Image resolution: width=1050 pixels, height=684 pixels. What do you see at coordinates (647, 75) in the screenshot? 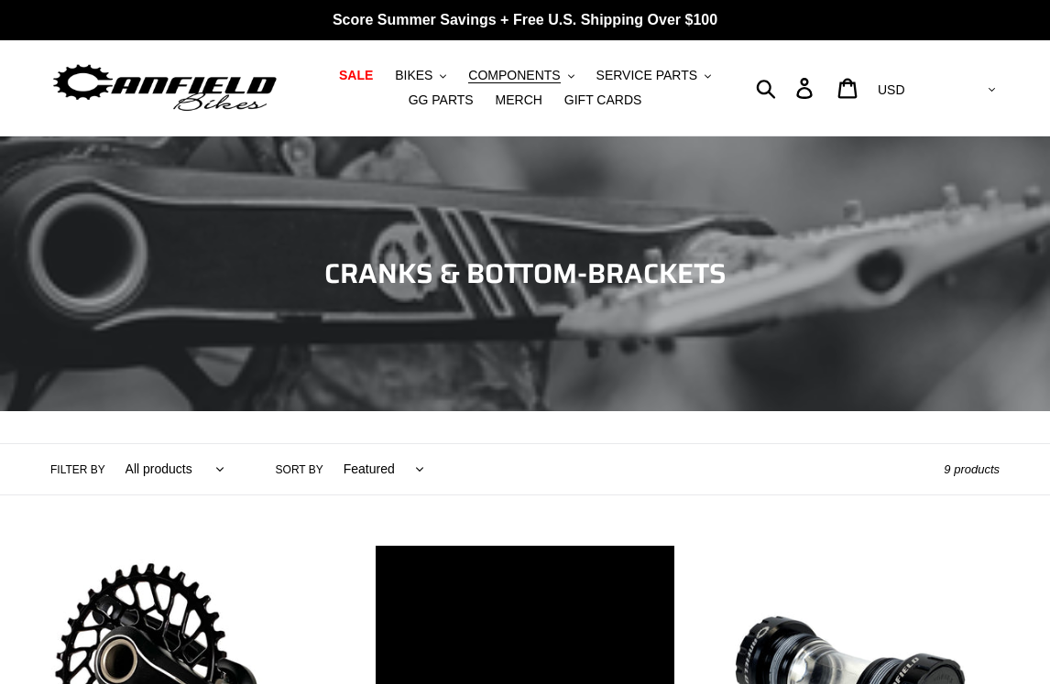
I see `span: SERVICE PARTS` at bounding box center [647, 75].